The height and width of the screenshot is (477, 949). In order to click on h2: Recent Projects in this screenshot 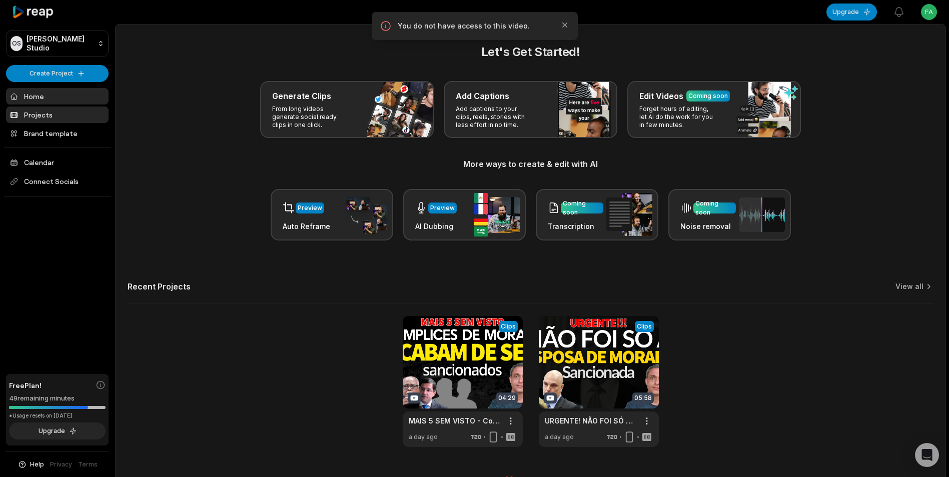, I will do `click(159, 287)`.